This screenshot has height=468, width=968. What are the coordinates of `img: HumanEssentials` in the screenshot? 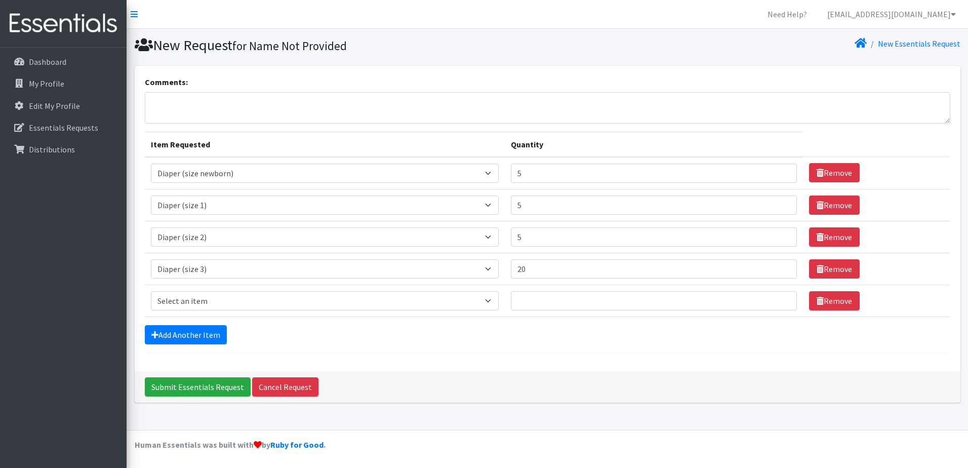 It's located at (63, 23).